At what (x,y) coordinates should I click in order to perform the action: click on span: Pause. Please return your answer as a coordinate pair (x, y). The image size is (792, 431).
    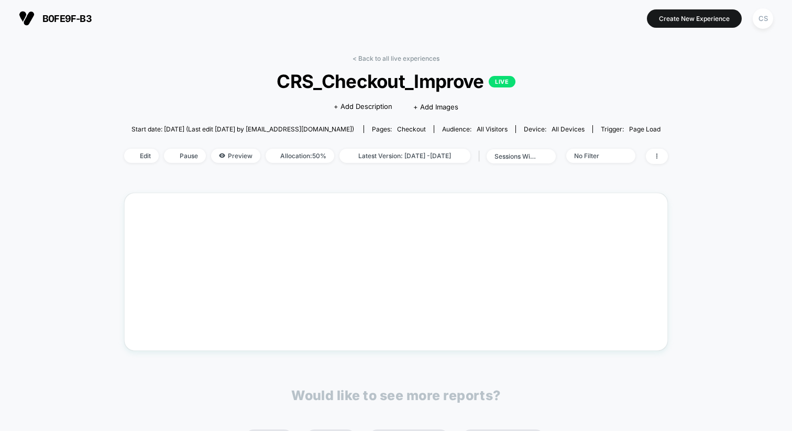
    Looking at the image, I should click on (185, 156).